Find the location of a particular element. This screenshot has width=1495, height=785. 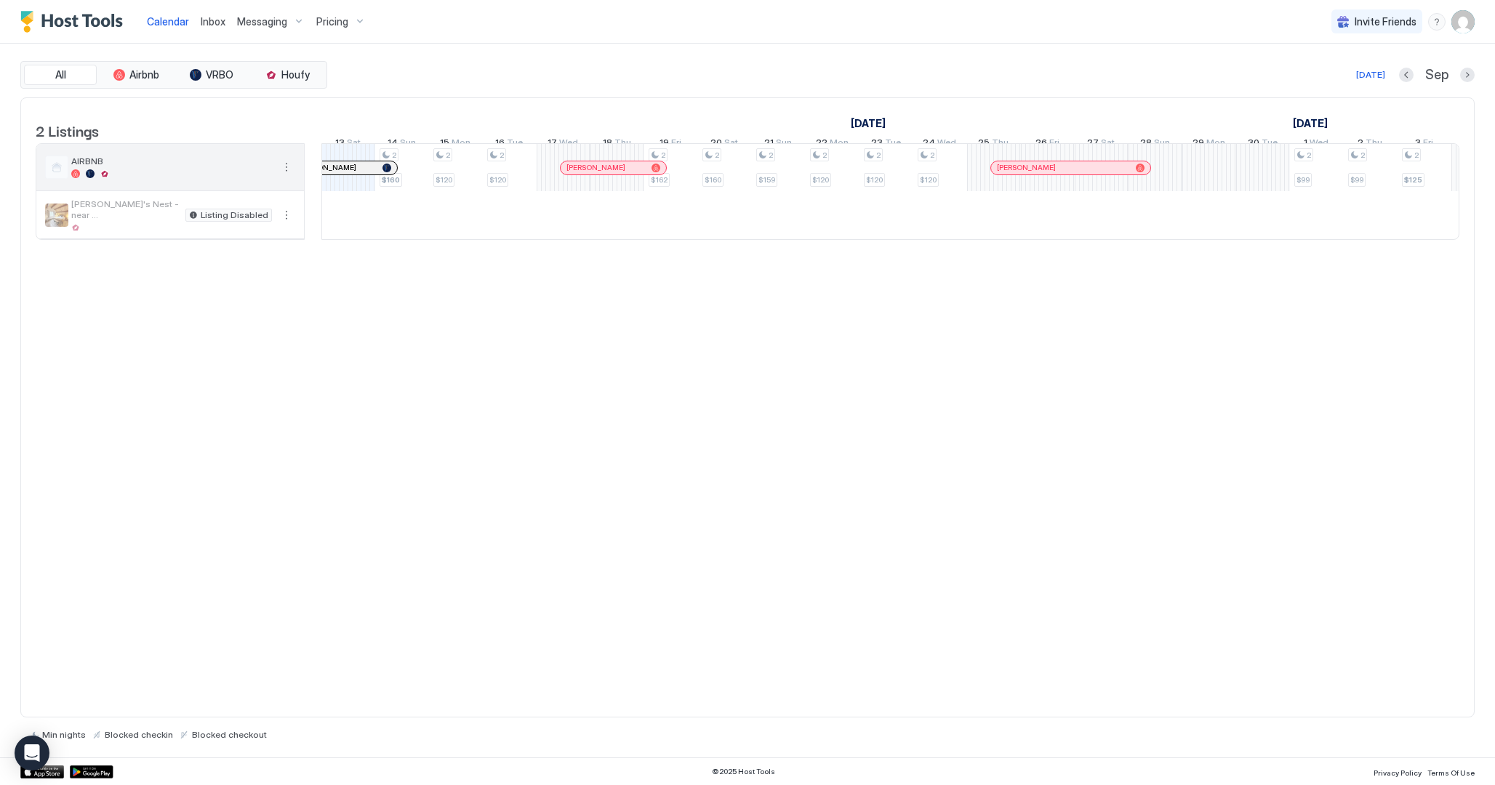

a: September 18, 2025 is located at coordinates (617, 144).